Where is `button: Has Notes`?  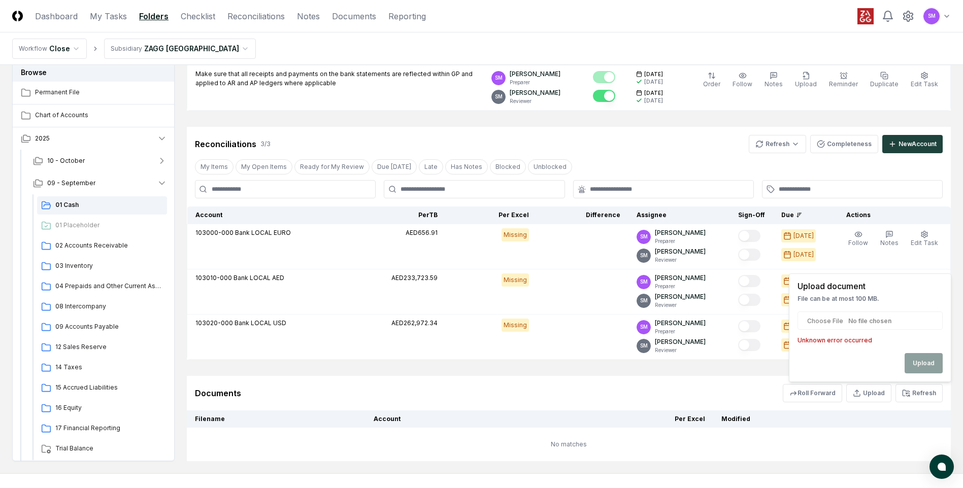 button: Has Notes is located at coordinates (466, 167).